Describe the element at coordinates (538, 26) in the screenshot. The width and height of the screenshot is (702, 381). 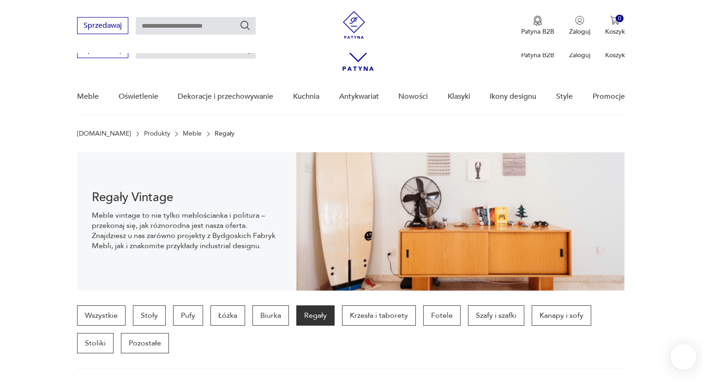
I see `button: Patyna B2B` at that location.